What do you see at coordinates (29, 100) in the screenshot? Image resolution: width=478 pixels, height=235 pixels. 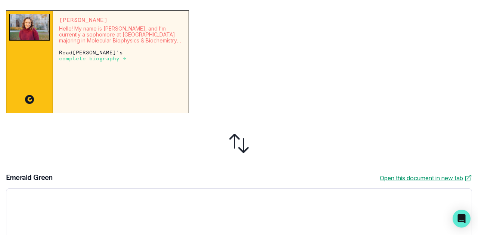 I see `img: CC image` at bounding box center [29, 100].